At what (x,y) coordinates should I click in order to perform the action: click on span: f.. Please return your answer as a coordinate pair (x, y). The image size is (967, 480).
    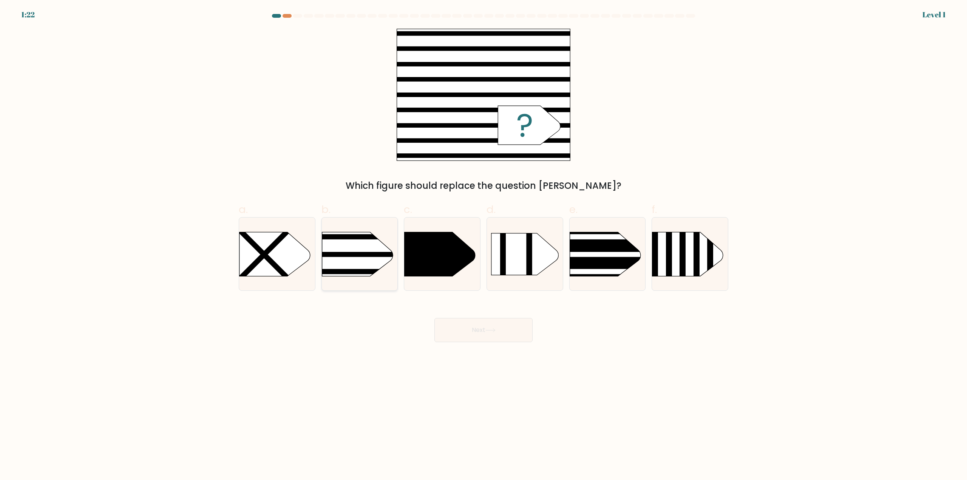
    Looking at the image, I should click on (654, 209).